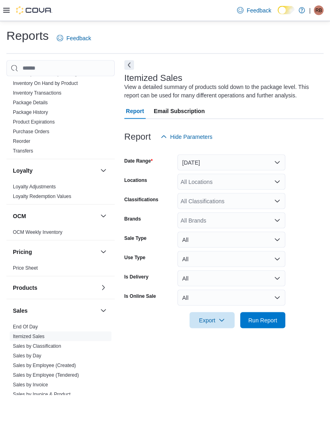 The width and height of the screenshot is (330, 425). Describe the element at coordinates (44, 365) in the screenshot. I see `a: Sales by Employee (Created)` at that location.